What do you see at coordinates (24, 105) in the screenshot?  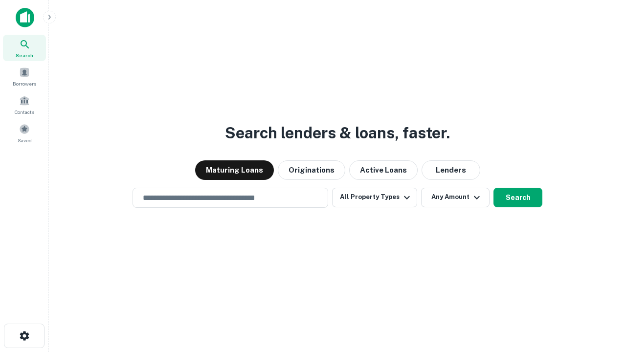 I see `div: Contacts` at bounding box center [24, 105].